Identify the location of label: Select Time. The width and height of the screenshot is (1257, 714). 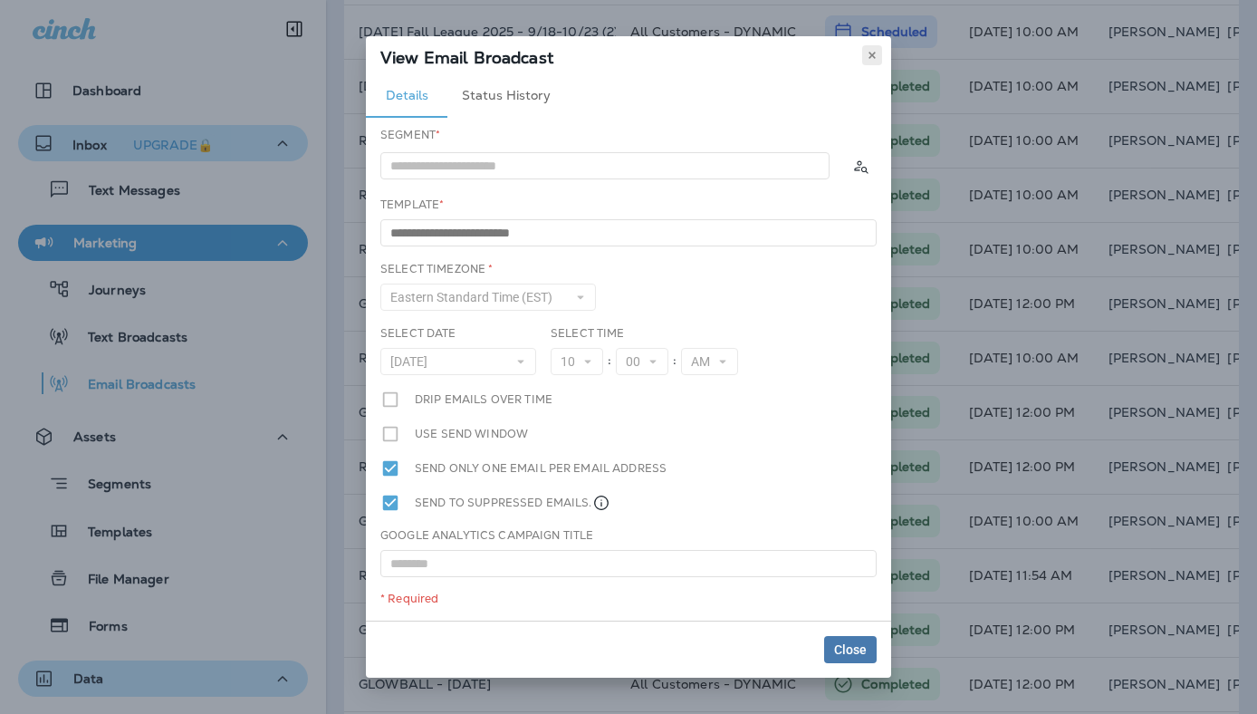
(588, 333).